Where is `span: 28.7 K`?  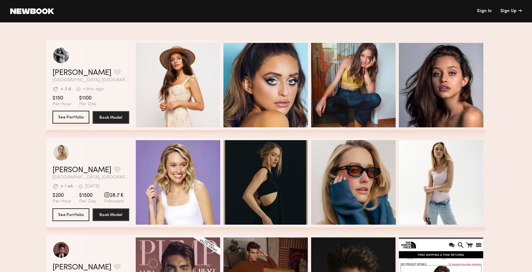 span: 28.7 K is located at coordinates (114, 195).